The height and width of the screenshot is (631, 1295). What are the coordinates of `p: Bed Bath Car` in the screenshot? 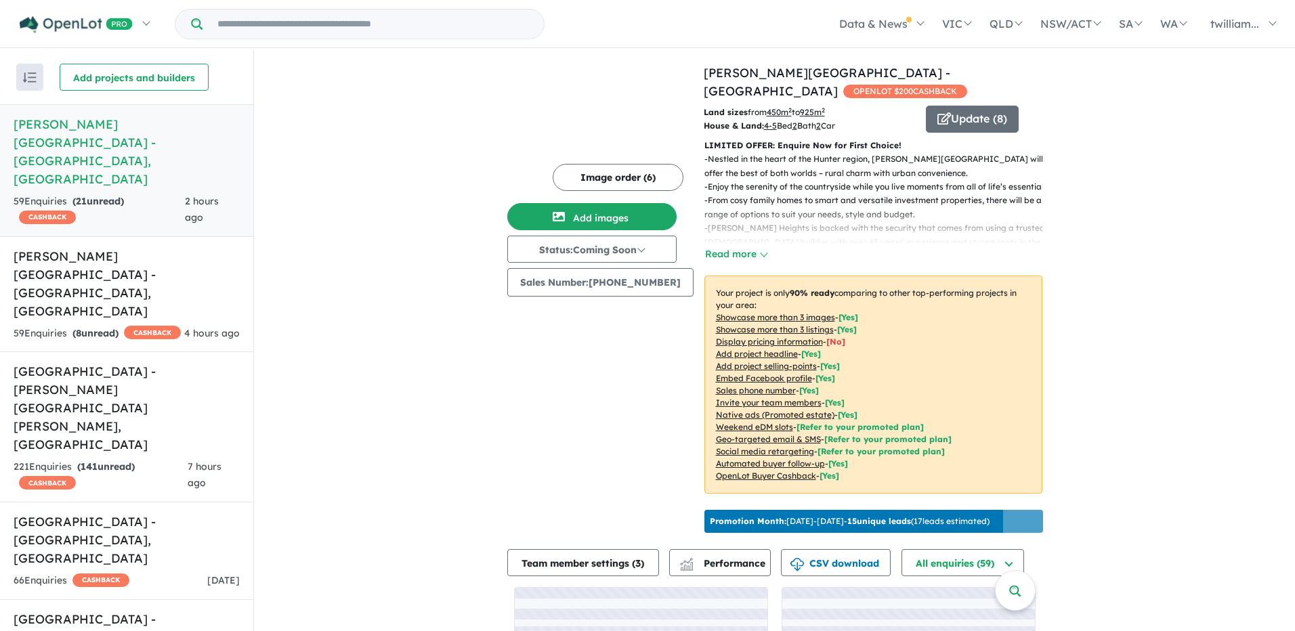 It's located at (809, 126).